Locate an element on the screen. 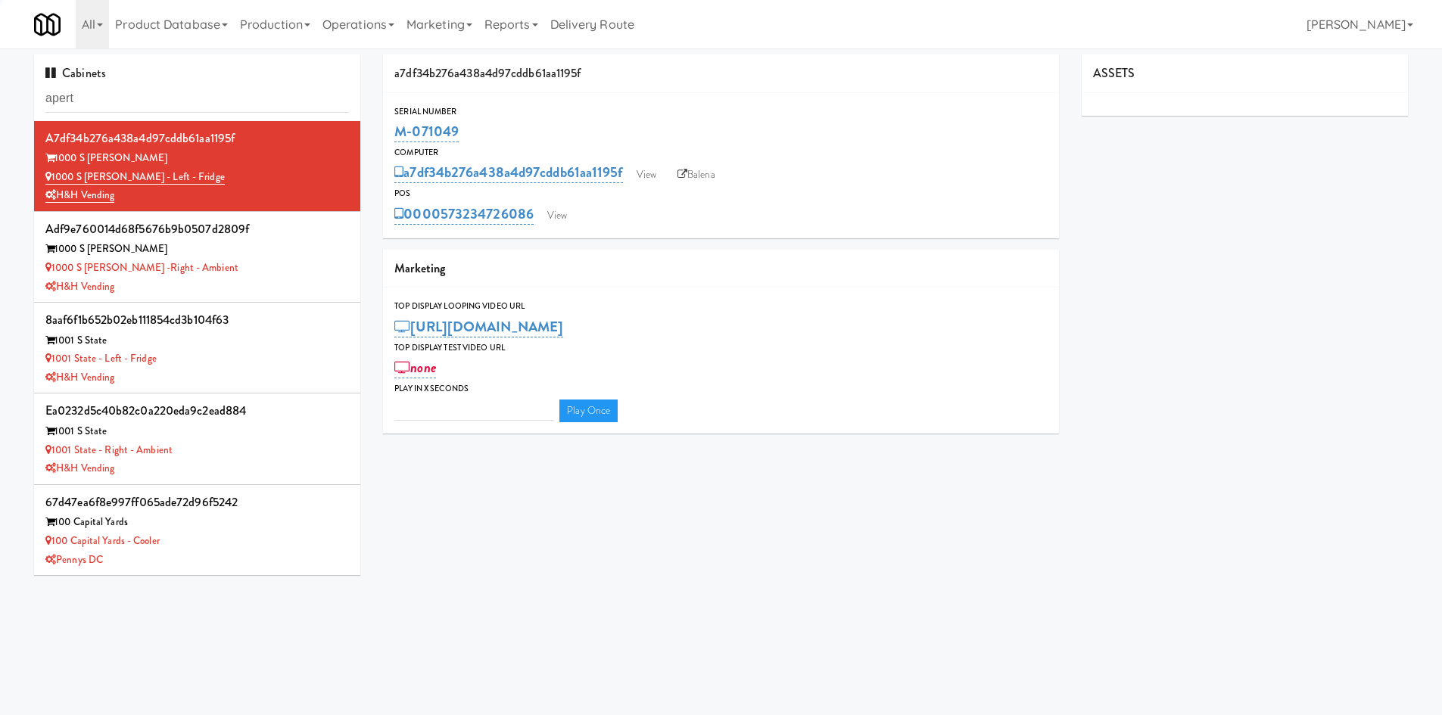  div: ea0232d5c40b82c0a220eda9c2ead884 is located at coordinates (197, 411).